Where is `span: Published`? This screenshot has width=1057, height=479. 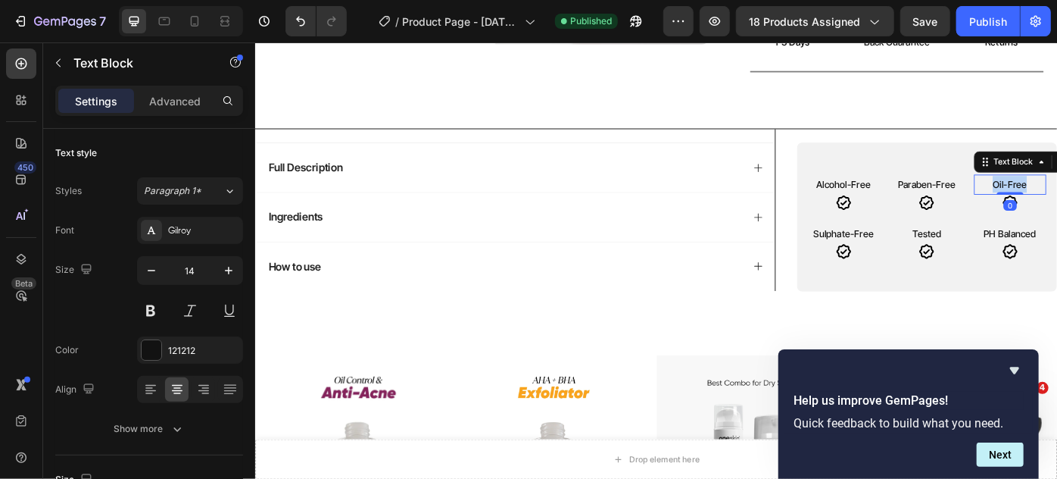
span: Published is located at coordinates (591, 21).